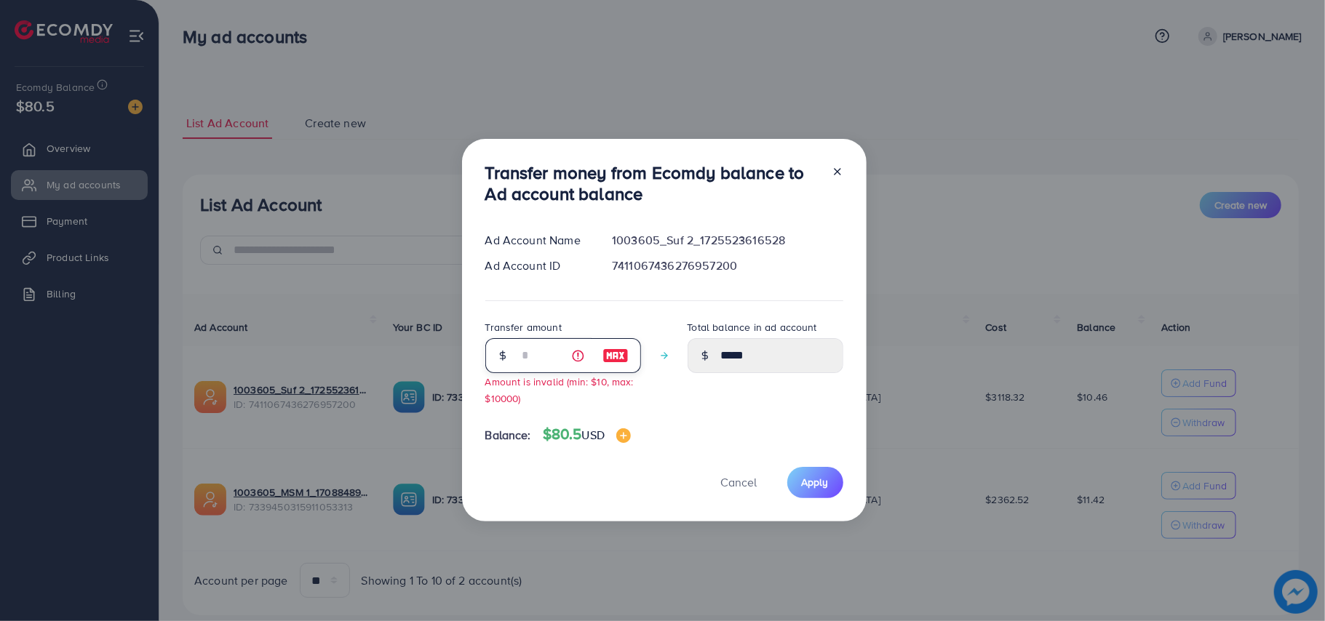 The image size is (1325, 621). I want to click on div: 7411067436276957200, so click(727, 266).